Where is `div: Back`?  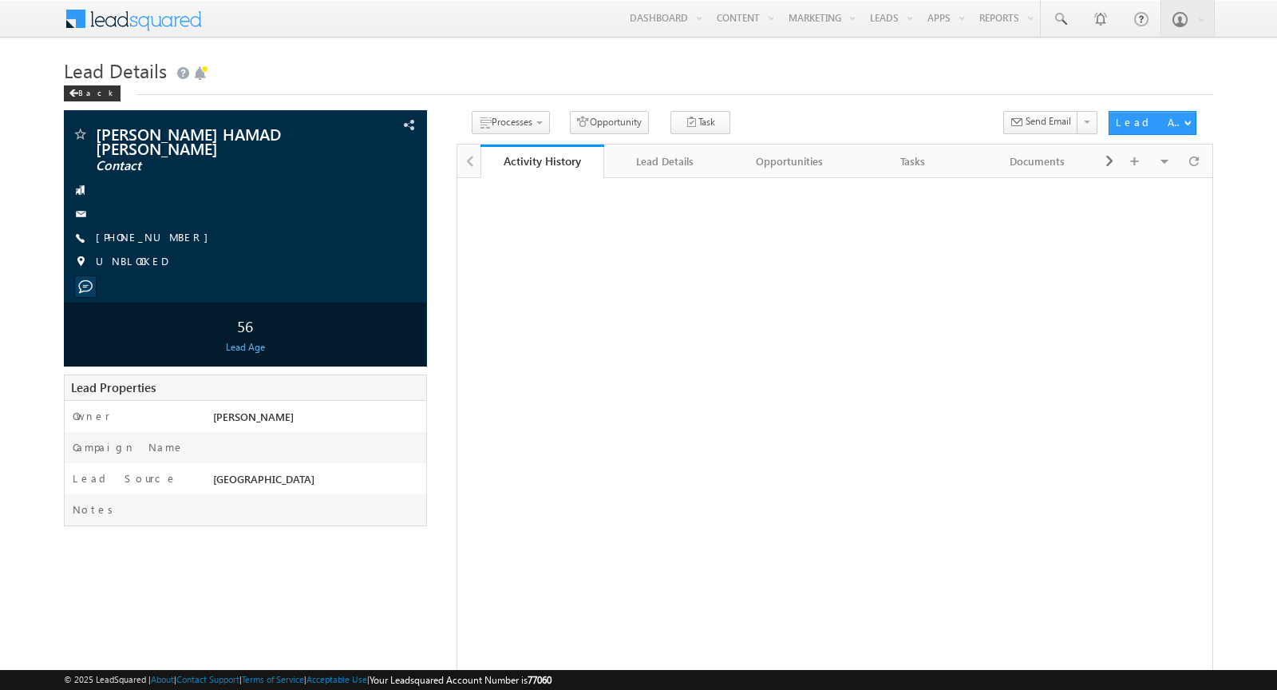
div: Back is located at coordinates (92, 93).